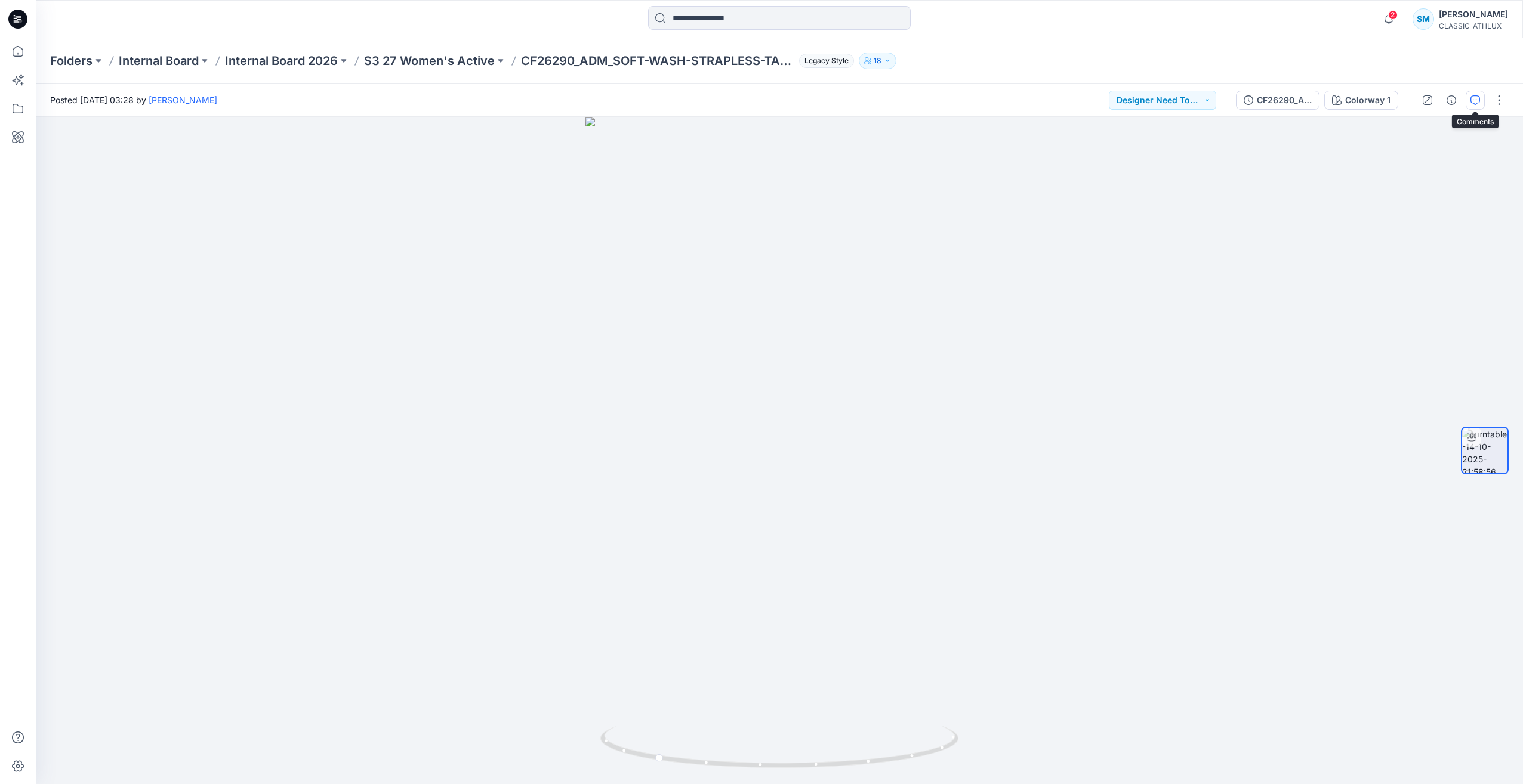 The image size is (1523, 784). What do you see at coordinates (1423, 20) in the screenshot?
I see `div: SM` at bounding box center [1423, 20].